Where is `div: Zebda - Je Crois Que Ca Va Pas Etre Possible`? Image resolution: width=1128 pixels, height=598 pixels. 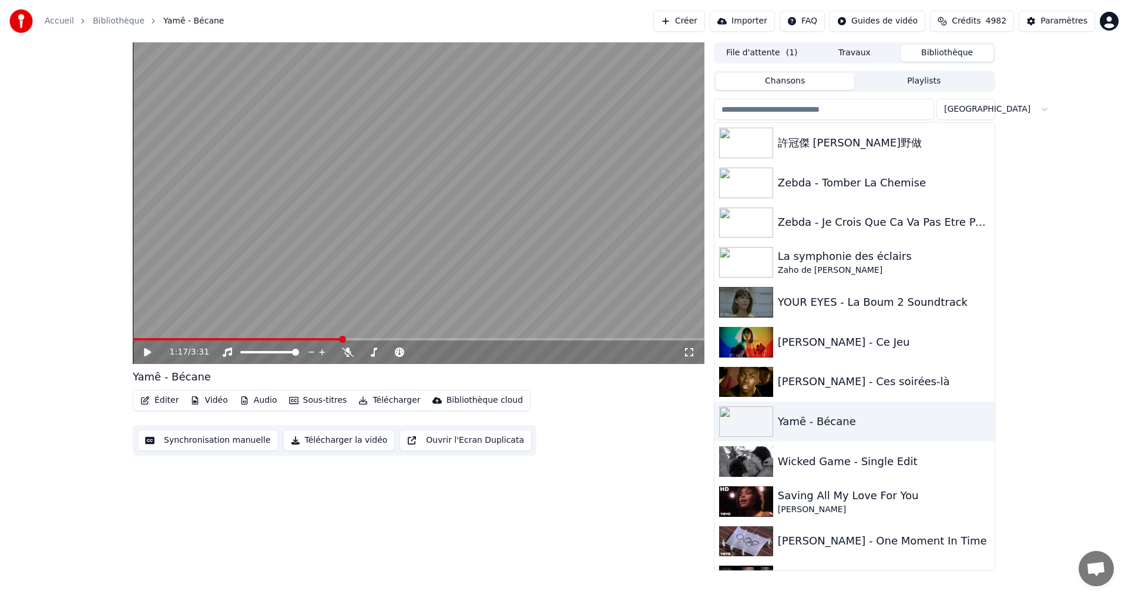
div: Zebda - Je Crois Que Ca Va Pas Etre Possible is located at coordinates (884, 222).